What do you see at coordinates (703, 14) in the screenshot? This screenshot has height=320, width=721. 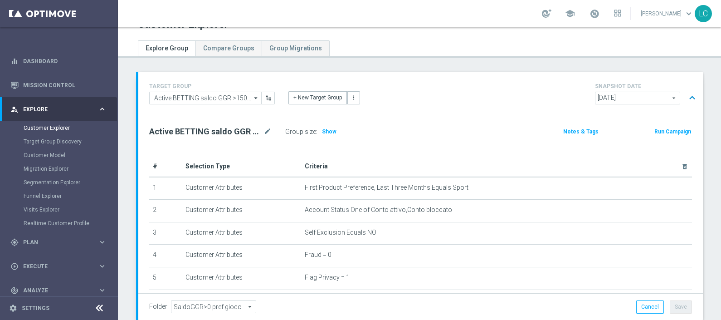 I see `div: LC` at bounding box center [703, 14].